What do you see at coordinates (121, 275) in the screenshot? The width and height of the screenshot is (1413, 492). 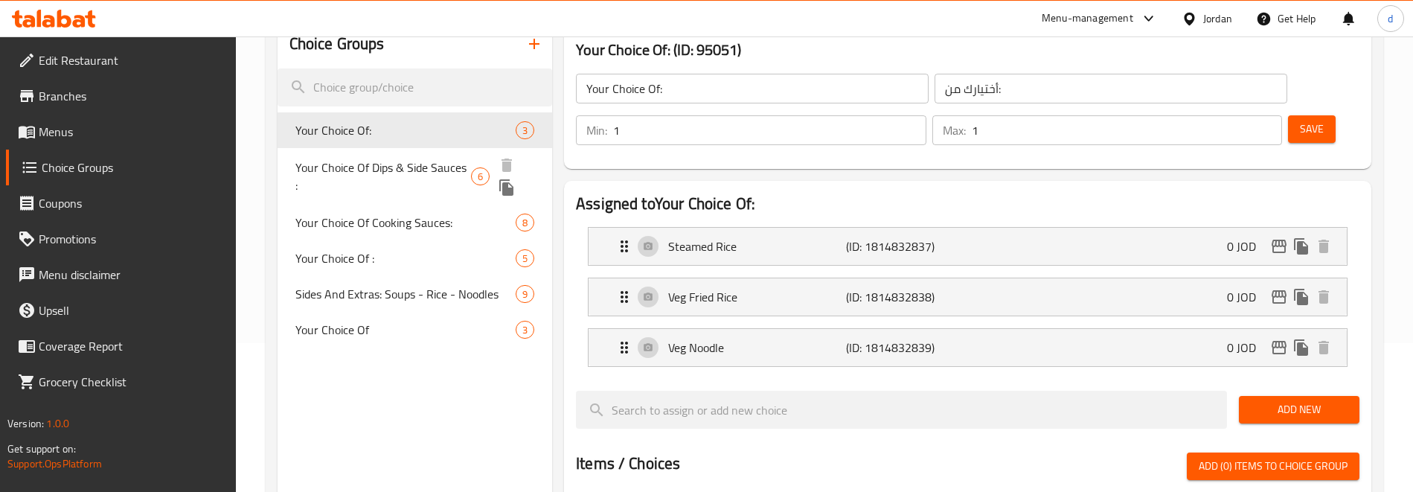 I see `a: Menu disclaimer` at bounding box center [121, 275].